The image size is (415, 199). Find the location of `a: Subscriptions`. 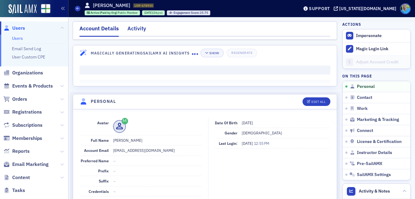

a: Subscriptions is located at coordinates (23, 125).